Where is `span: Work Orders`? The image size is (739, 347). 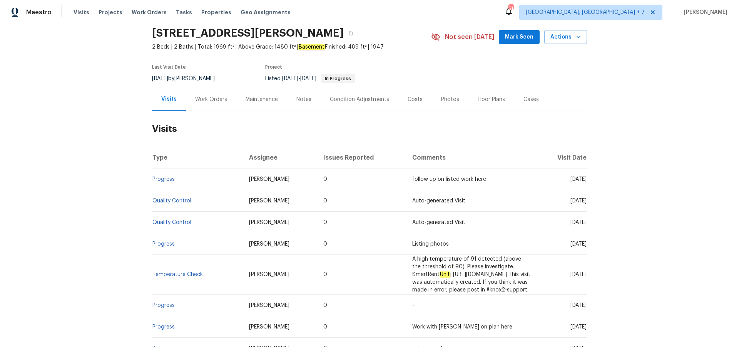 span: Work Orders is located at coordinates (149, 12).